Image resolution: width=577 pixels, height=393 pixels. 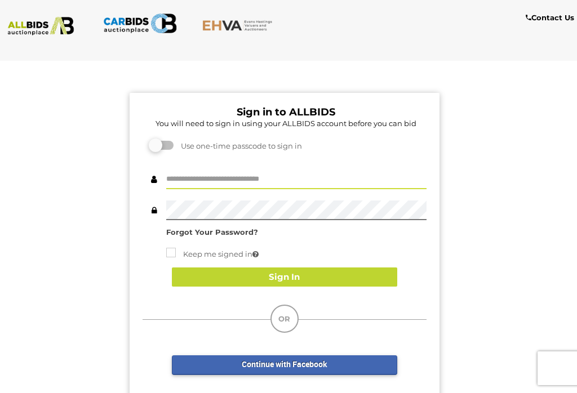 I want to click on button: Sign In, so click(x=284, y=277).